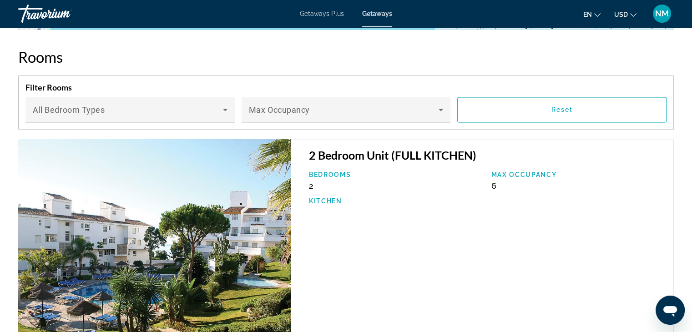  I want to click on span: NM, so click(662, 14).